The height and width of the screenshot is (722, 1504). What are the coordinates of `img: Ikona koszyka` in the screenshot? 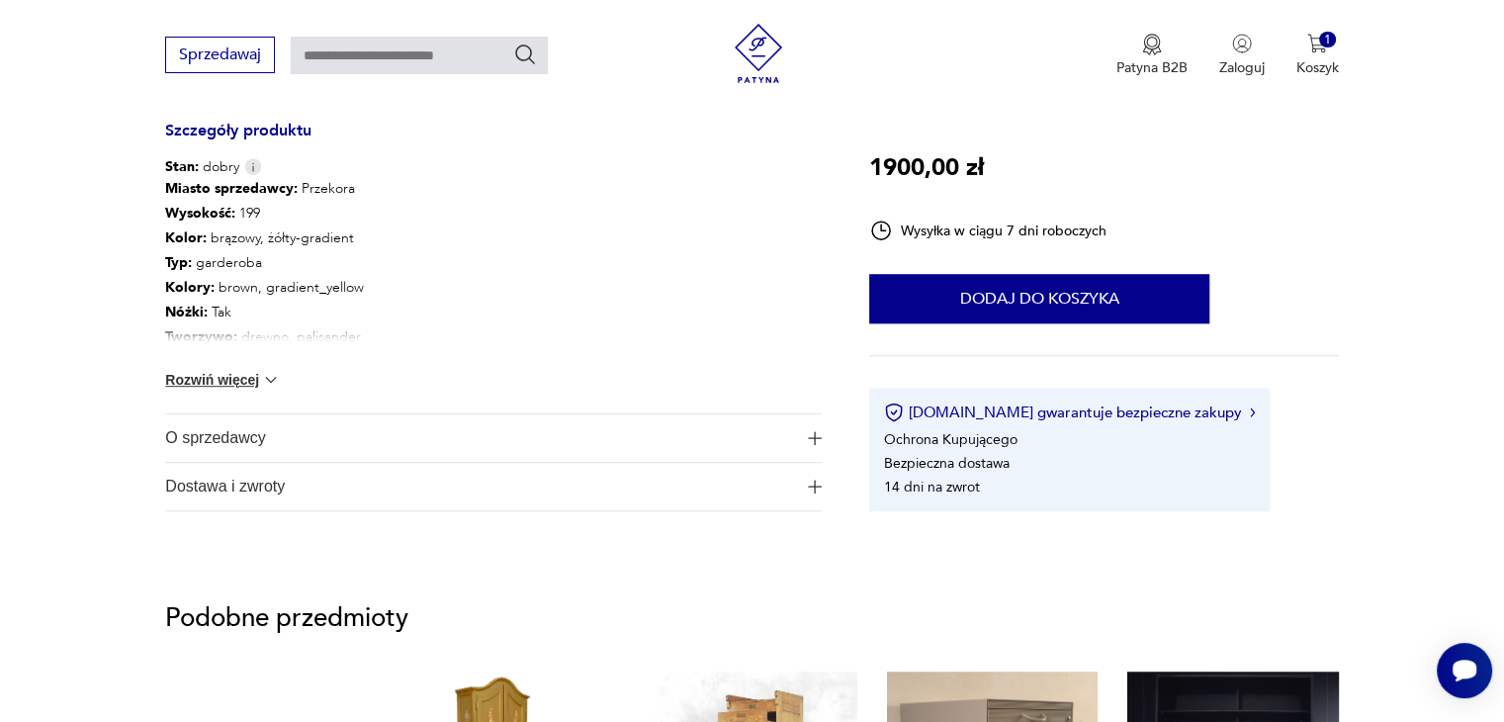 It's located at (1317, 43).